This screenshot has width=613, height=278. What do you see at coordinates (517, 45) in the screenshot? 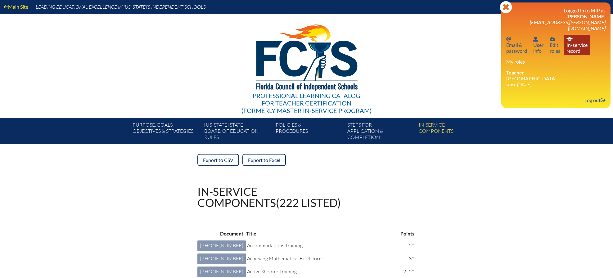
I see `a: Email passwordEmail &password` at bounding box center [517, 45].